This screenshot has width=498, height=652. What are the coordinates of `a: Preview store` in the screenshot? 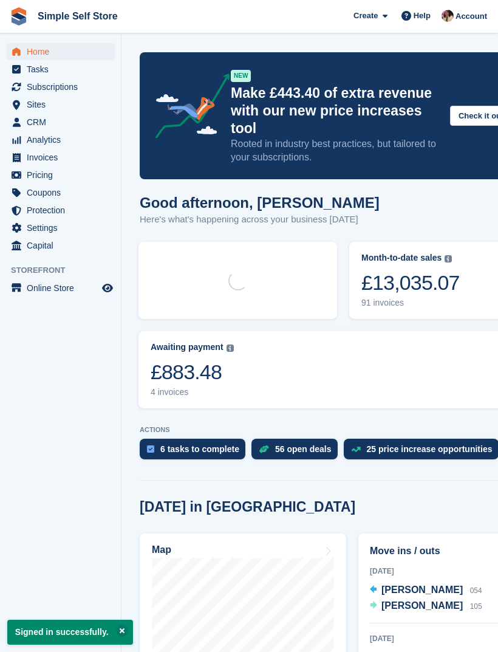 It's located at (108, 288).